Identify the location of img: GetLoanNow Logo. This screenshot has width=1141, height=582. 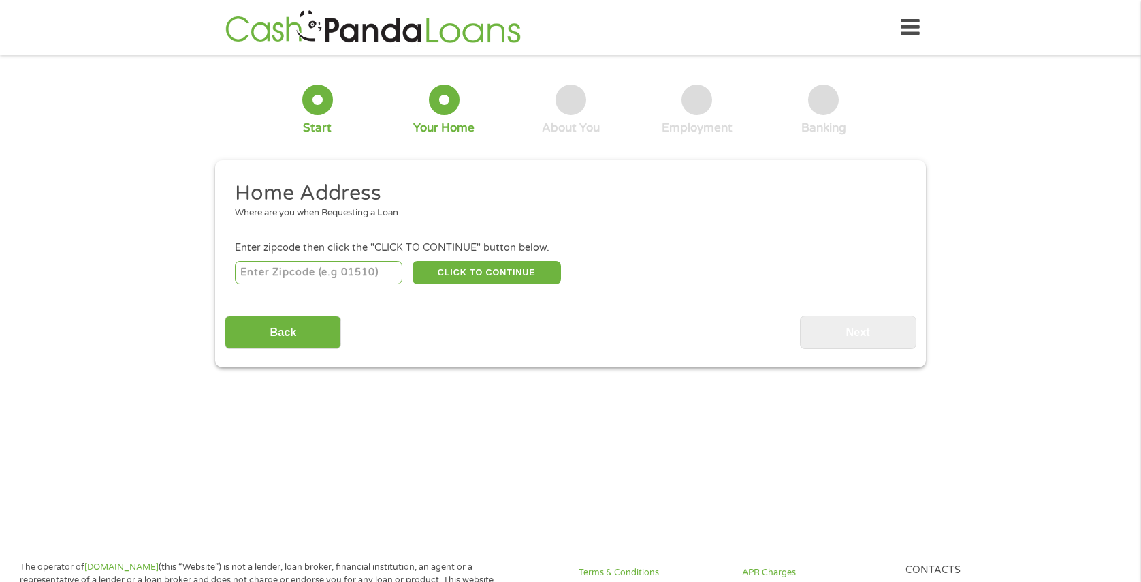
(373, 27).